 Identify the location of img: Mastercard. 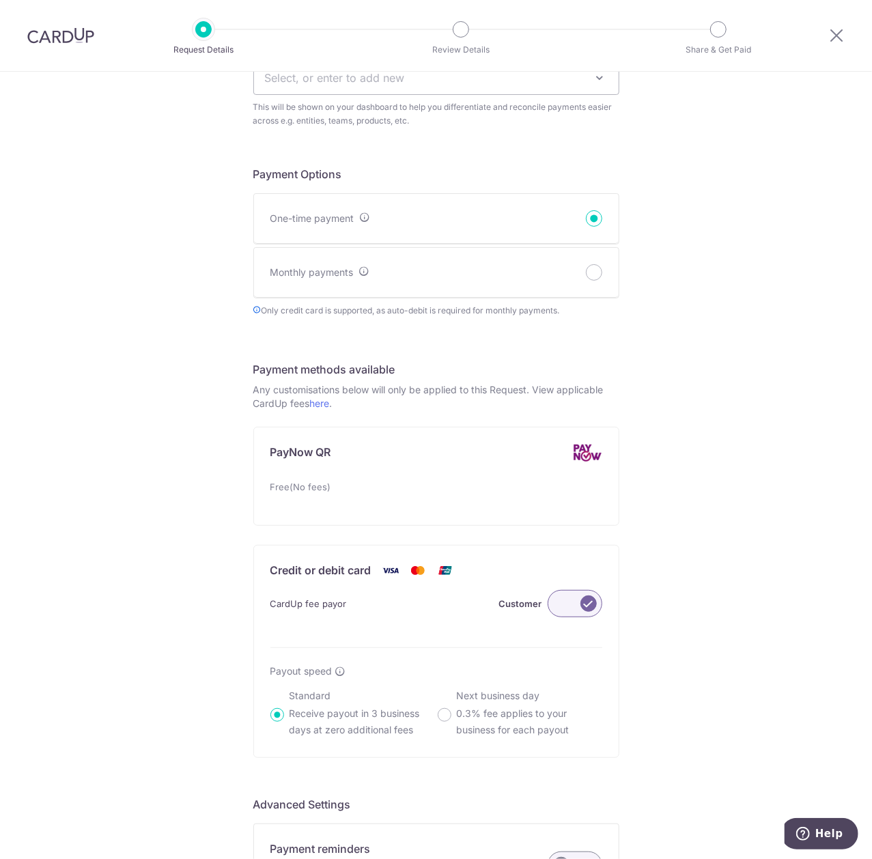
(418, 570).